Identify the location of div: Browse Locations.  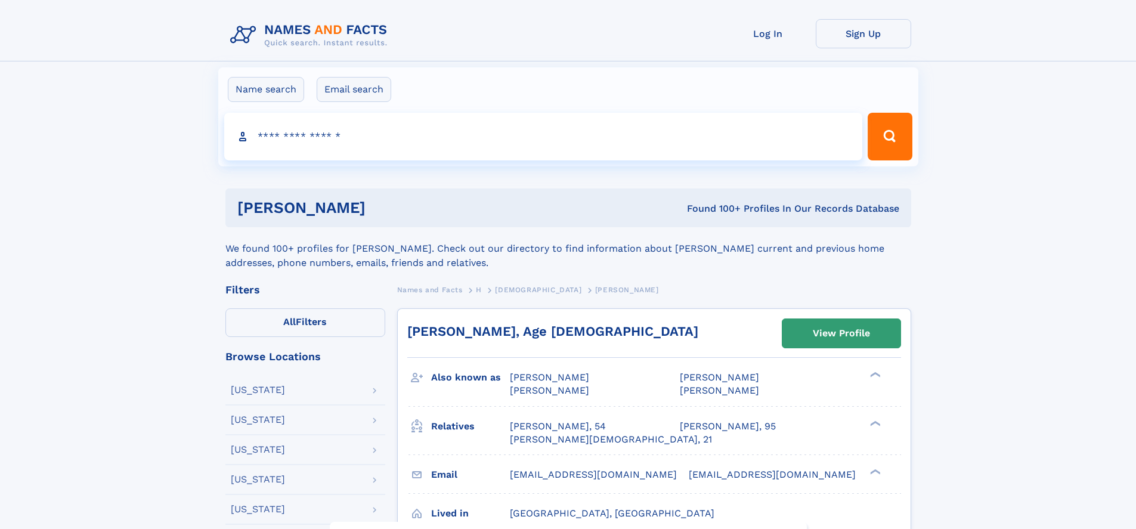
(305, 357).